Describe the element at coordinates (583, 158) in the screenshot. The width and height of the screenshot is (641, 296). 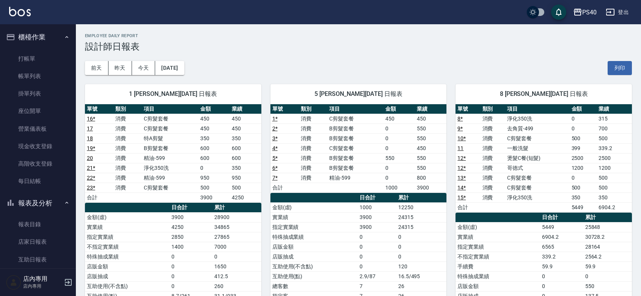
I see `td: 2500` at that location.